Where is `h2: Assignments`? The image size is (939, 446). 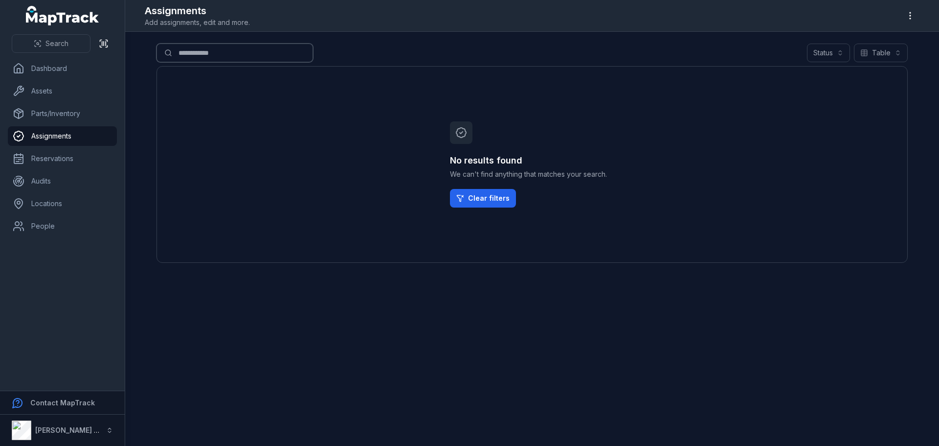
h2: Assignments is located at coordinates (197, 11).